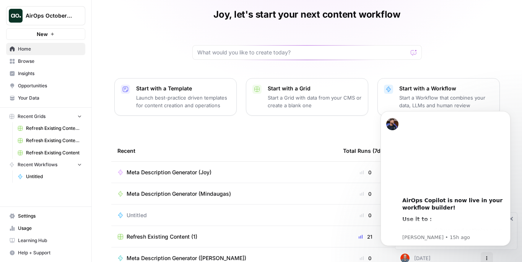 The image size is (522, 262). What do you see at coordinates (54, 140) in the screenshot?
I see `span: Refresh Existing Content (2)` at bounding box center [54, 140].